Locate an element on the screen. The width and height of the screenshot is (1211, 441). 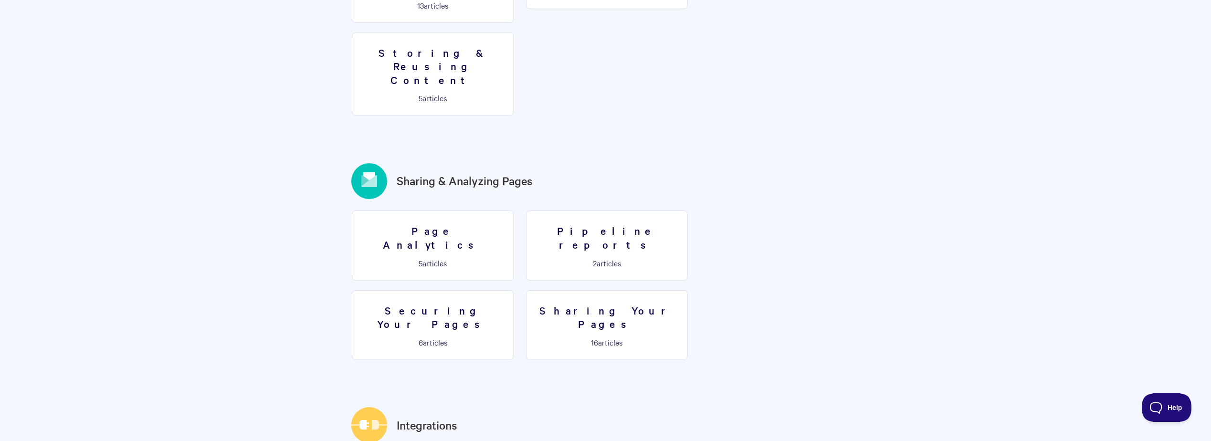
span: 6 is located at coordinates (421, 342).